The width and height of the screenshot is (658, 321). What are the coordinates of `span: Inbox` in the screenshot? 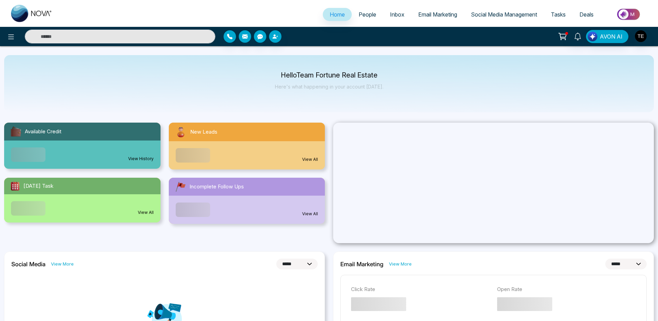 It's located at (397, 14).